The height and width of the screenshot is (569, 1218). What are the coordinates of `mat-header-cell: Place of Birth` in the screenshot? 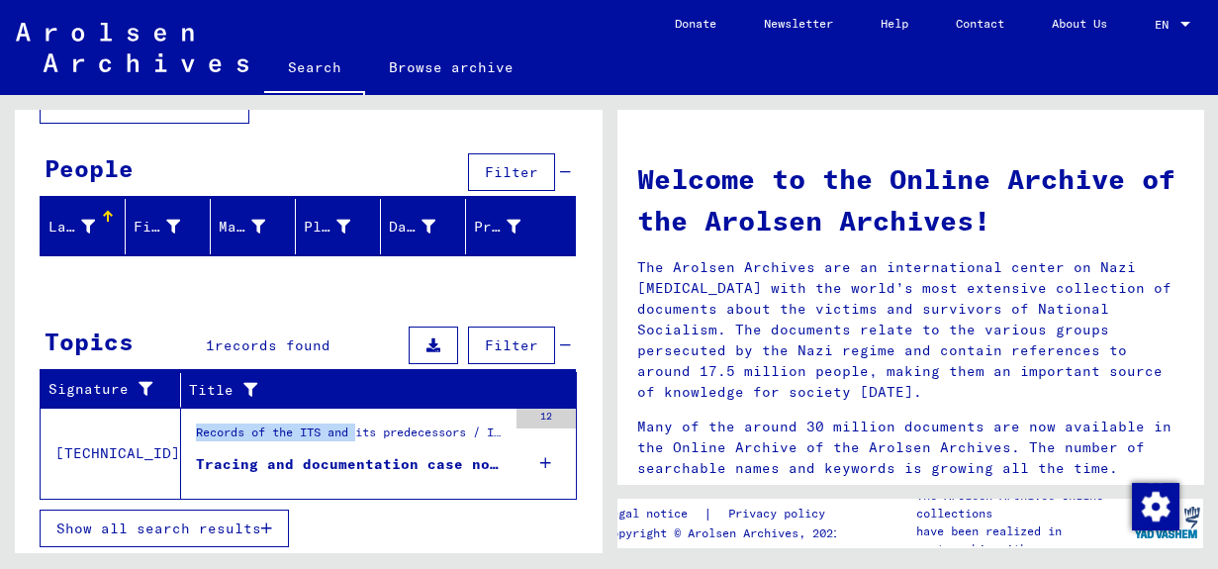 It's located at (338, 227).